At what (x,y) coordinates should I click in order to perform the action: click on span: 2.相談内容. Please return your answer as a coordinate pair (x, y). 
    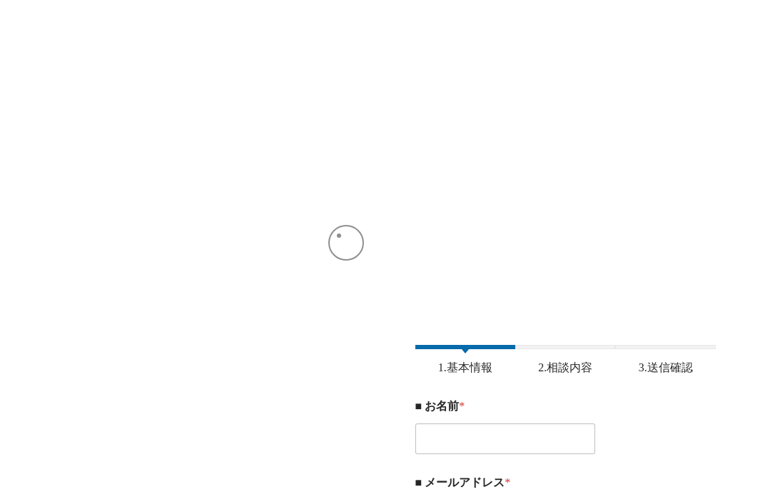
    Looking at the image, I should click on (565, 367).